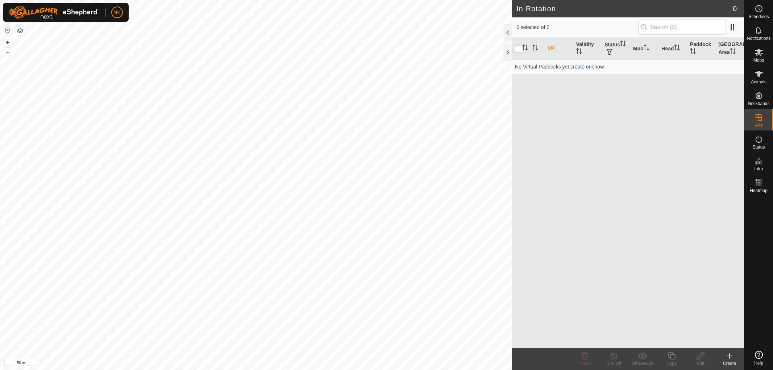 The width and height of the screenshot is (773, 370). Describe the element at coordinates (615, 49) in the screenshot. I see `th: Status` at that location.